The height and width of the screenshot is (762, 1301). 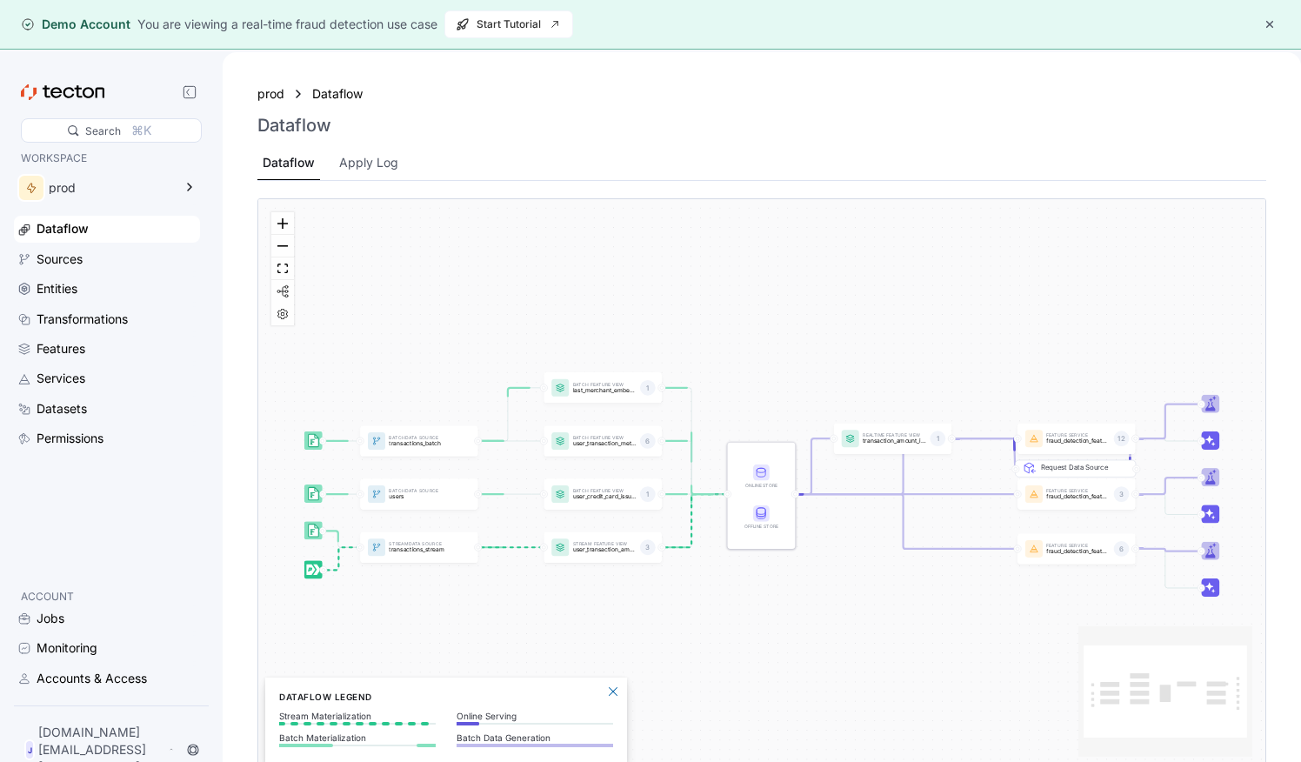 What do you see at coordinates (690, 467) in the screenshot?
I see `g: Edge from featureView:user_transaction_metrics to STORE` at bounding box center [690, 467].